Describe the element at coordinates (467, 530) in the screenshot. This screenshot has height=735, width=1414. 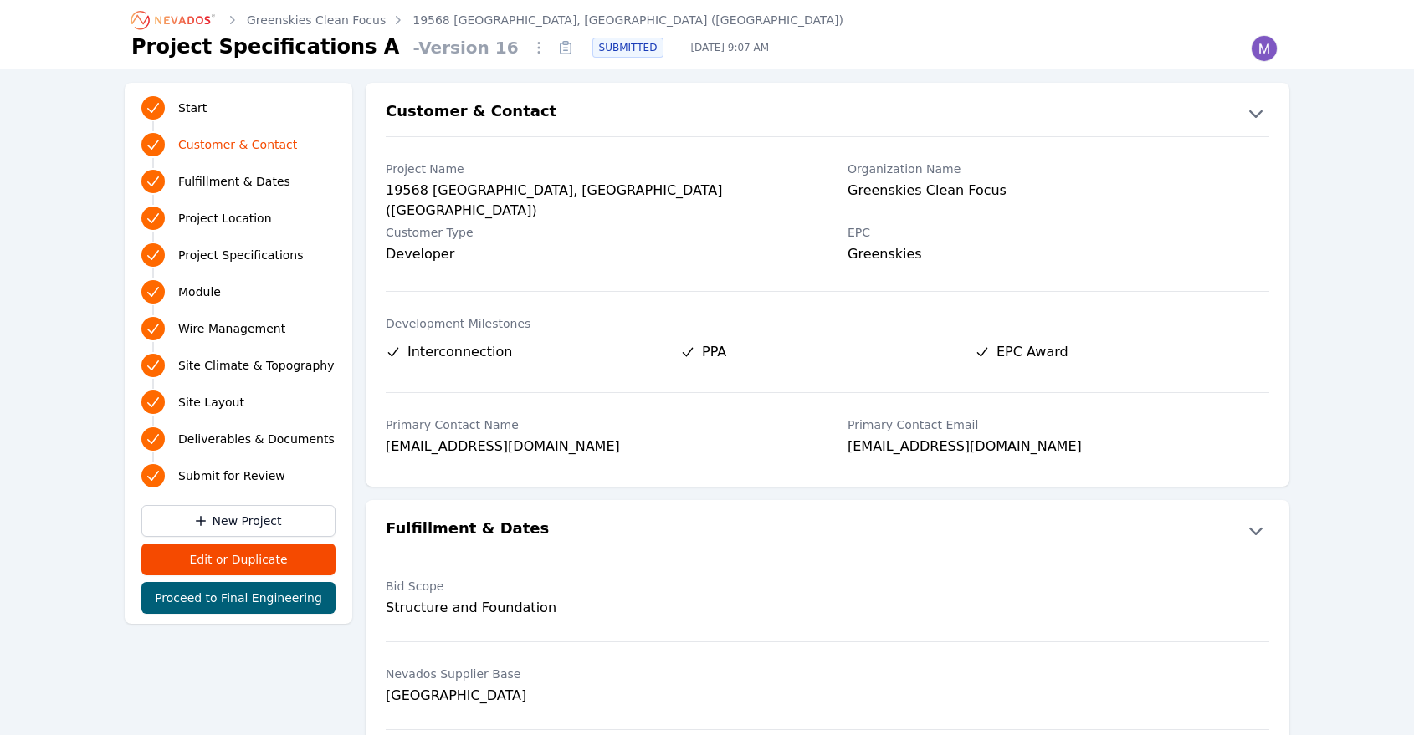
I see `h2: Fulfillment & Dates` at that location.